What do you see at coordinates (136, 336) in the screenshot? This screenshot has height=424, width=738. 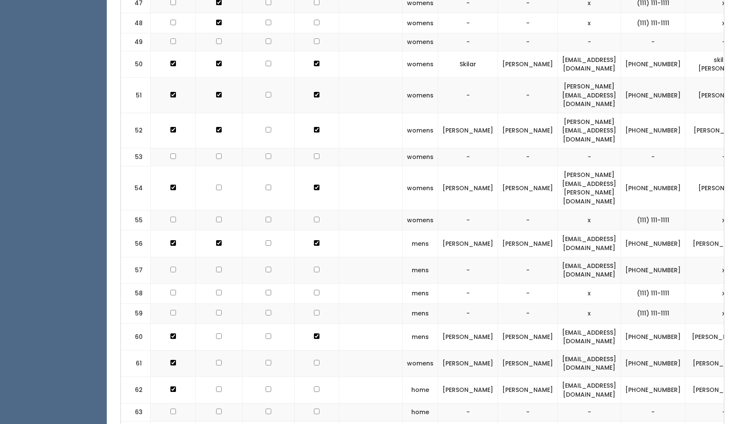 I see `td: 60` at bounding box center [136, 336].